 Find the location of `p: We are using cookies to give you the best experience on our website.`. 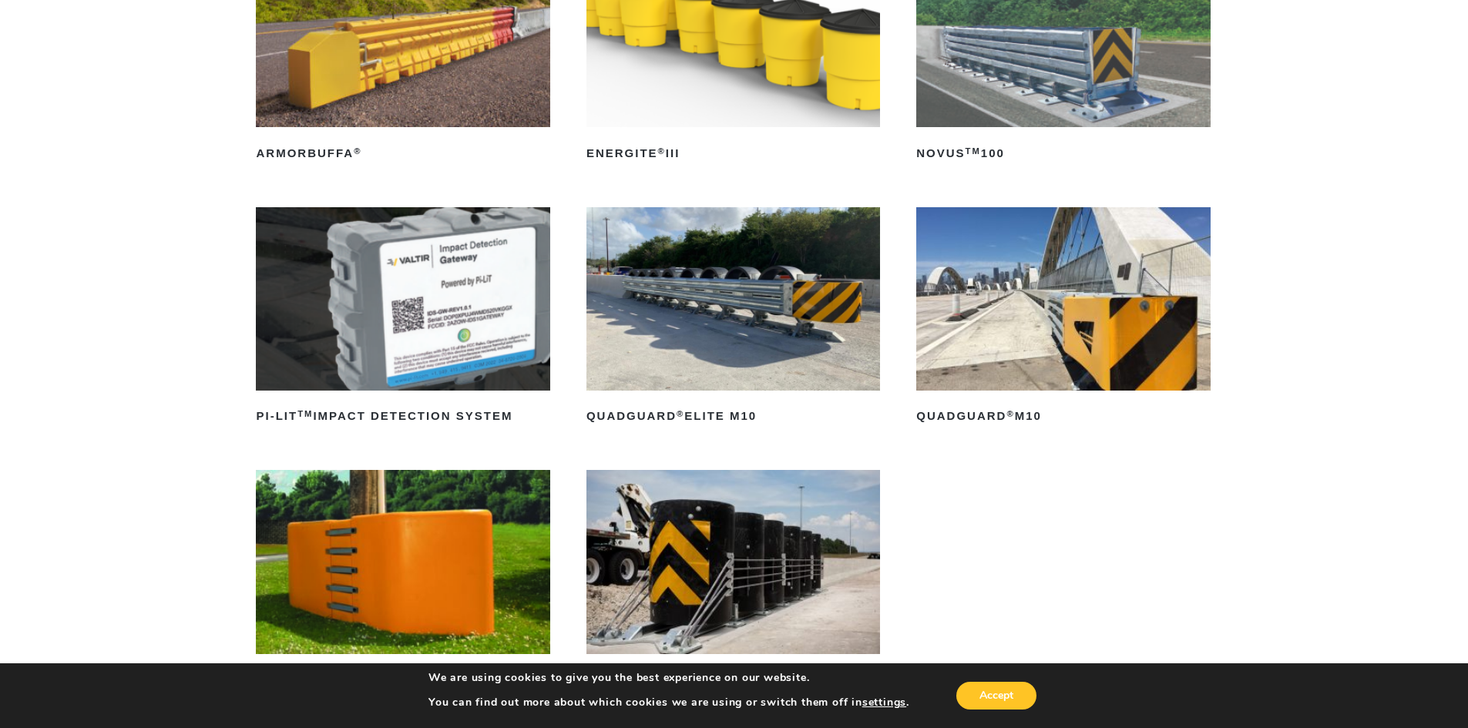

p: We are using cookies to give you the best experience on our website. is located at coordinates (669, 678).